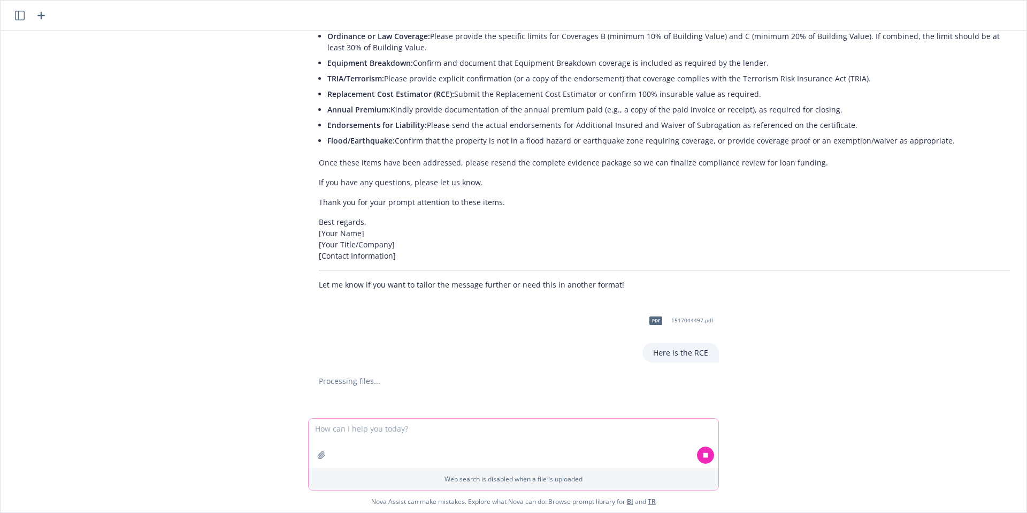  What do you see at coordinates (652, 501) in the screenshot?
I see `a: TR` at bounding box center [652, 501].